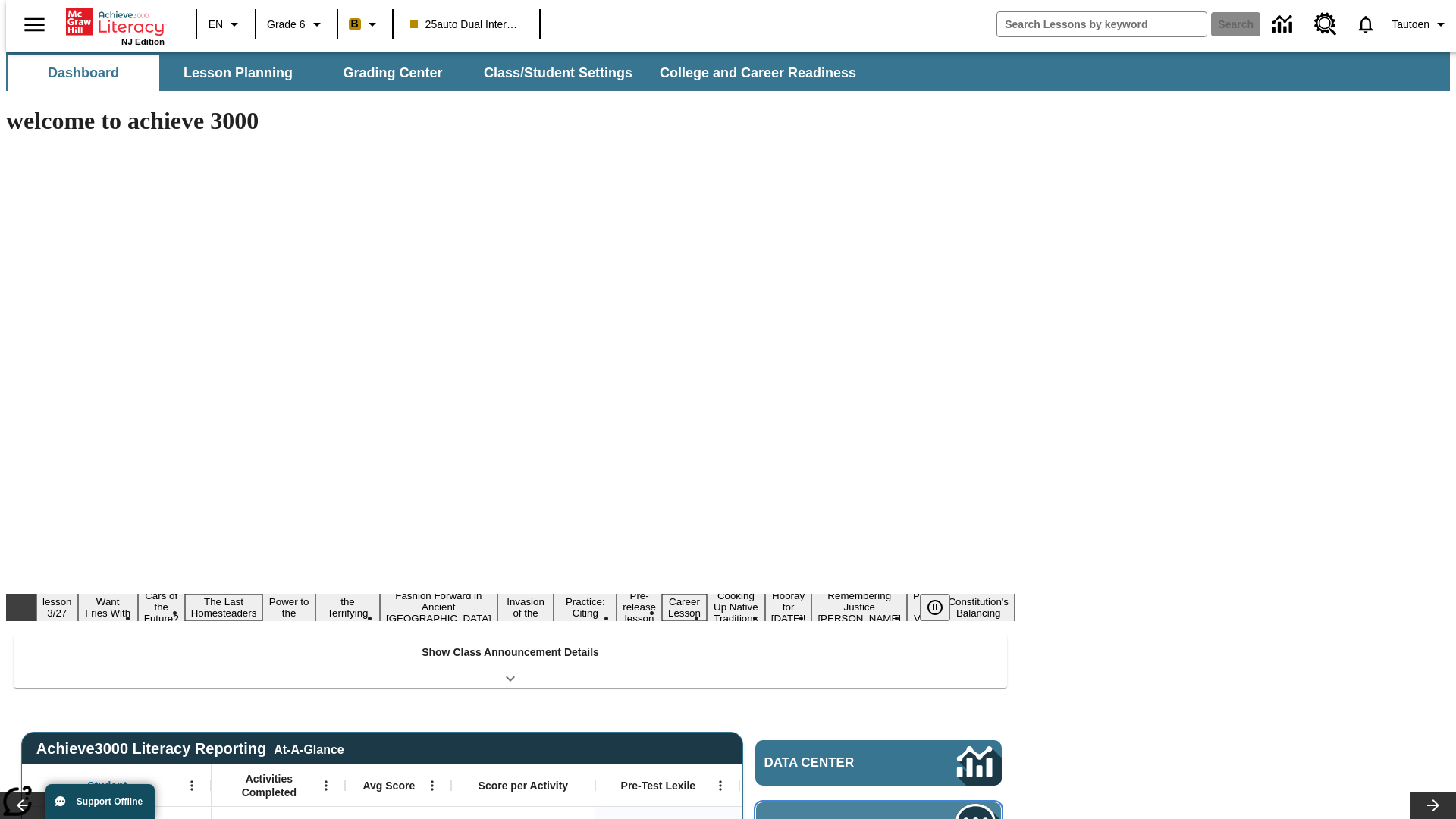  I want to click on button: Slide 3 Cars of the Future?, so click(161, 606).